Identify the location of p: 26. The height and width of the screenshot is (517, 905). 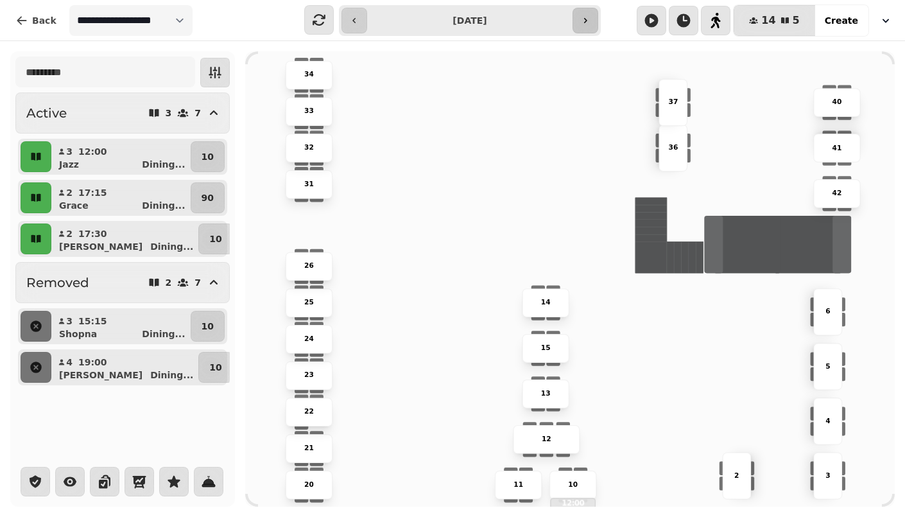
(309, 266).